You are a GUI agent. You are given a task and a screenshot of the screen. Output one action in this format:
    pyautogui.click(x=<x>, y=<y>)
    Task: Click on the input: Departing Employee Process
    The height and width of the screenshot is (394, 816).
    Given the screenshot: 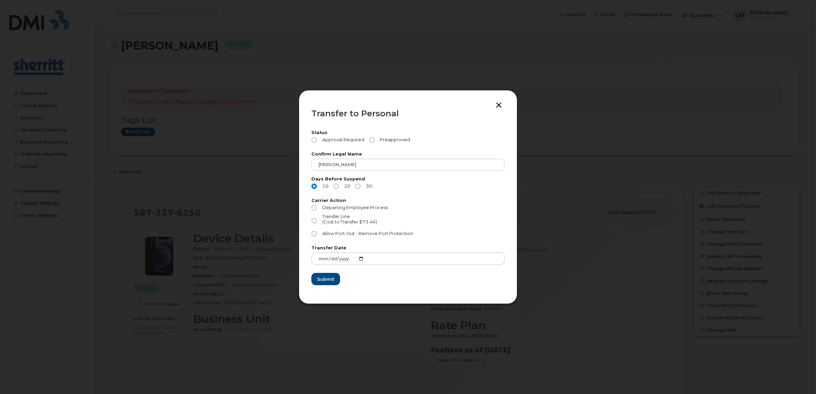 What is the action you would take?
    pyautogui.click(x=314, y=208)
    